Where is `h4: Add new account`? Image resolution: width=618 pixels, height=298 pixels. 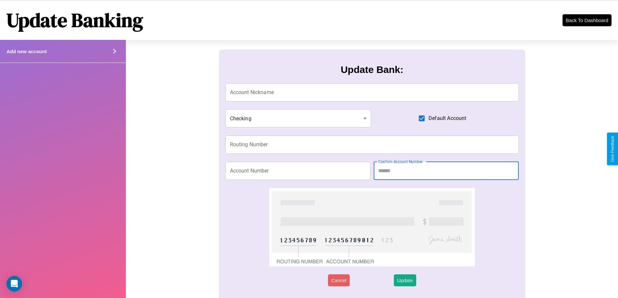 h4: Add new account is located at coordinates (27, 51).